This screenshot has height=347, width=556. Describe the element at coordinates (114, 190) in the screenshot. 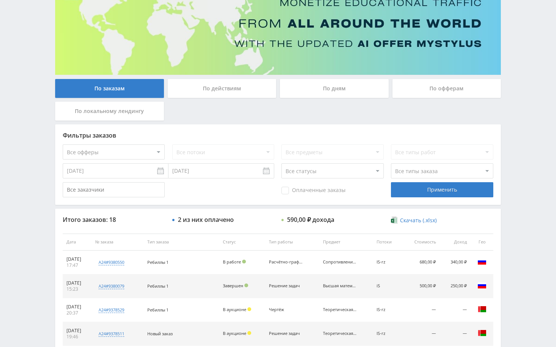

I see `input: Все заказчики` at that location.